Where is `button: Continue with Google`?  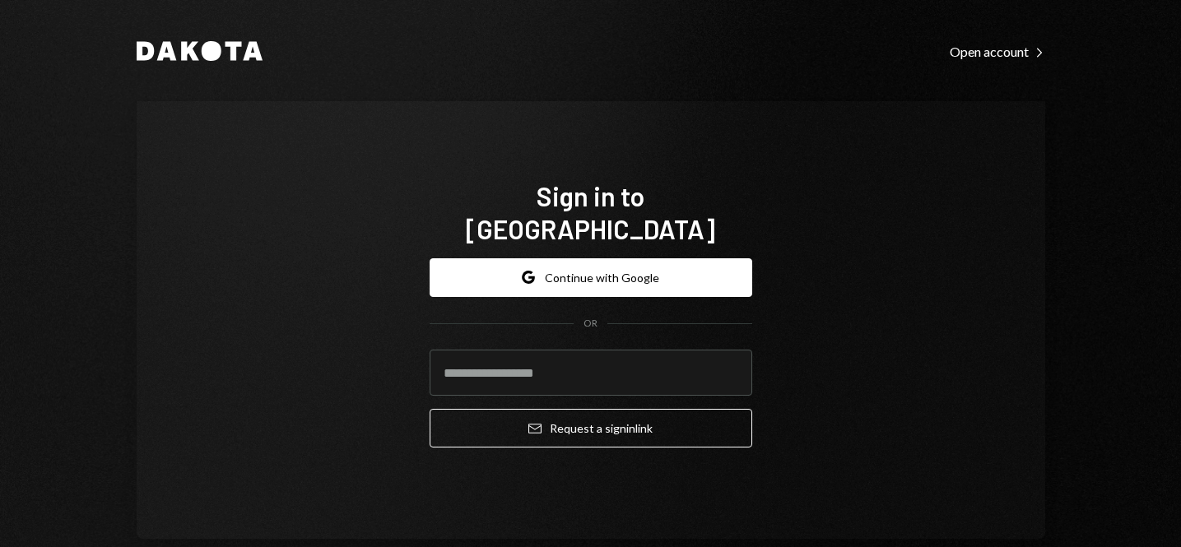 button: Continue with Google is located at coordinates (591, 277).